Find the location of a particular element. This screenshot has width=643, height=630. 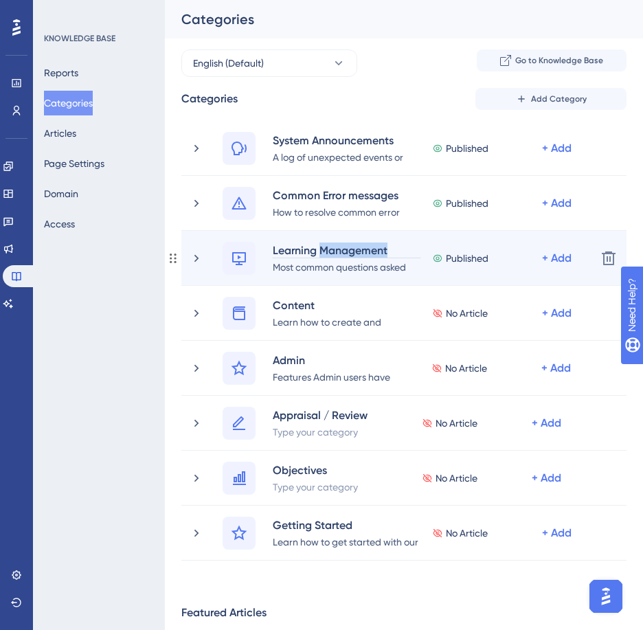

span: Add Category is located at coordinates (558, 99).